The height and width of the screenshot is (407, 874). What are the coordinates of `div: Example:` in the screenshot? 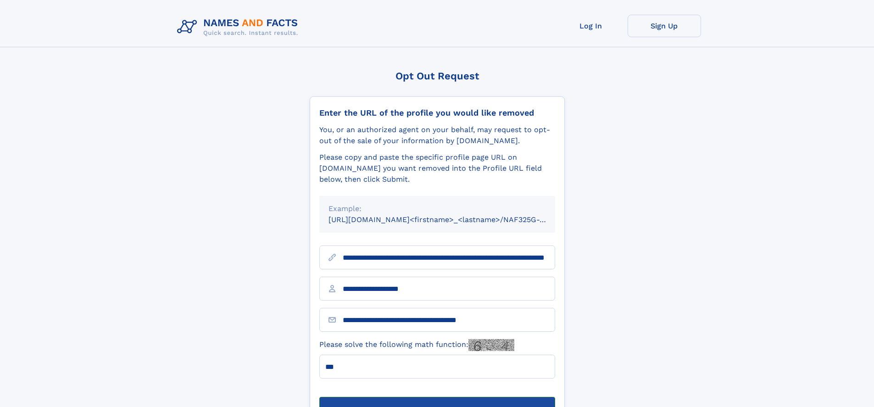 It's located at (437, 209).